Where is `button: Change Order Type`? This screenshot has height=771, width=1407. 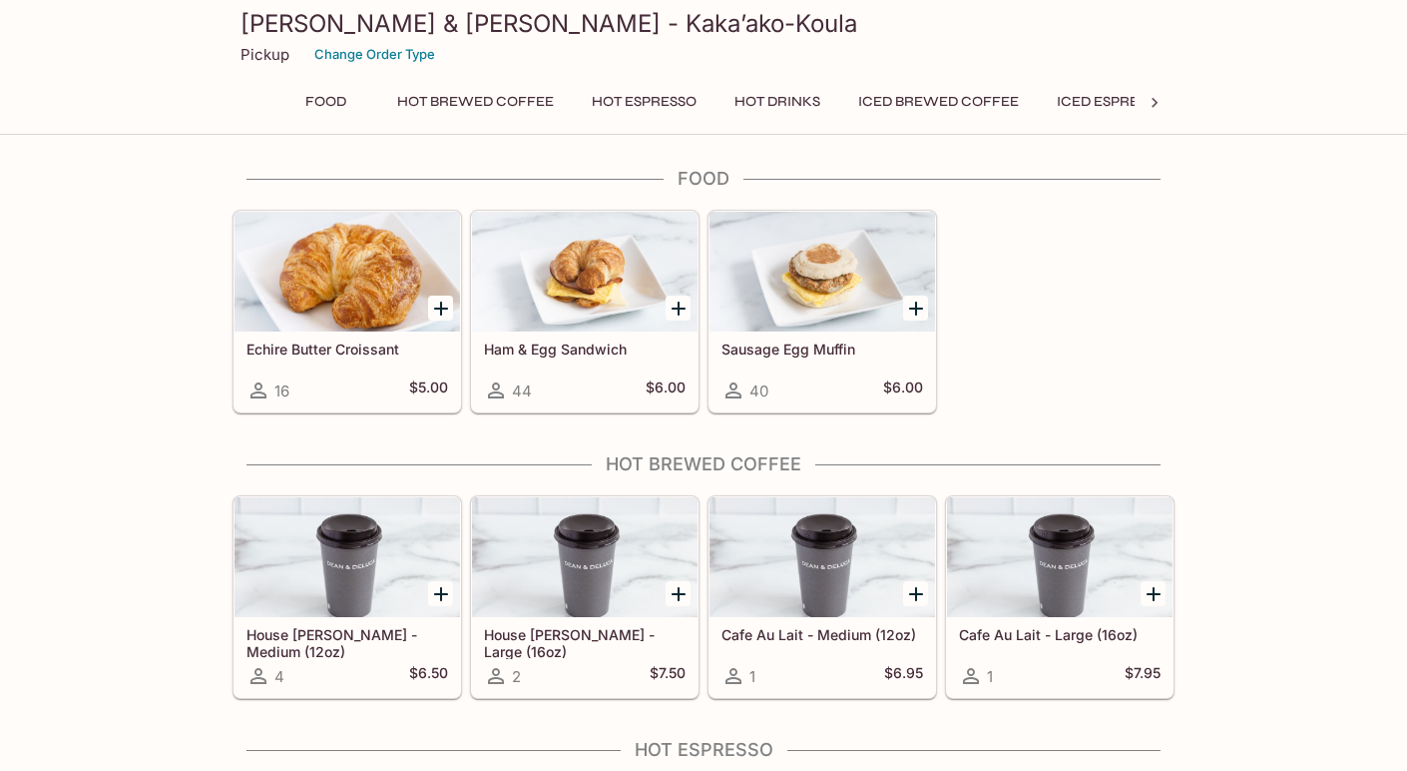 button: Change Order Type is located at coordinates (374, 54).